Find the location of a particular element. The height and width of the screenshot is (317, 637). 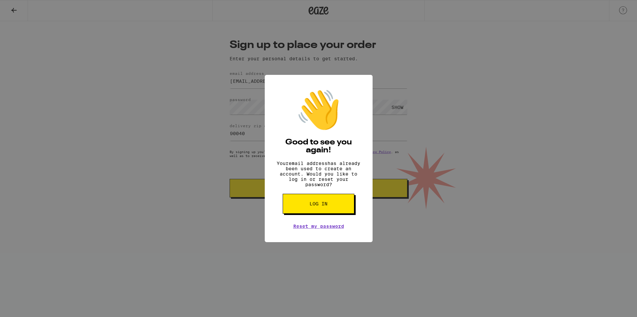

span: Hi. Need any help? is located at coordinates (26, 7).